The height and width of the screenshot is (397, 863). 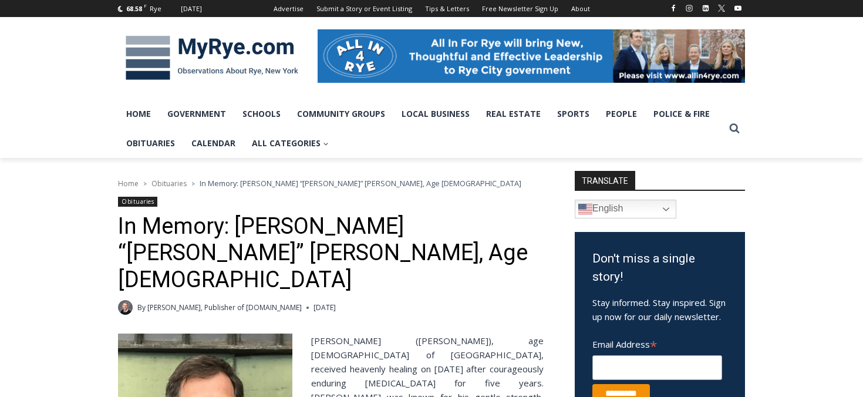 What do you see at coordinates (169, 183) in the screenshot?
I see `span: Obituaries` at bounding box center [169, 183].